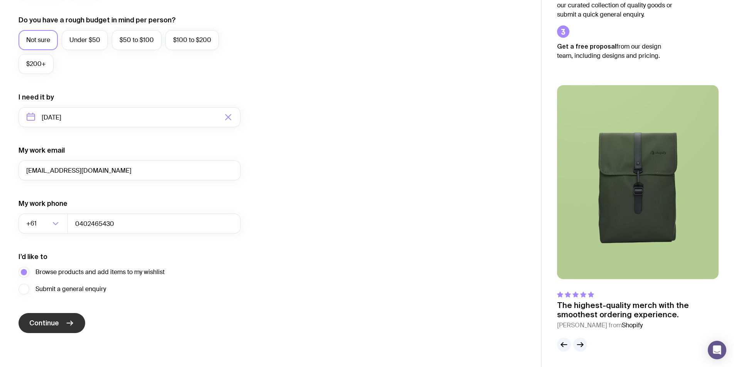 Image resolution: width=734 pixels, height=367 pixels. I want to click on input: you@email.com, so click(129, 170).